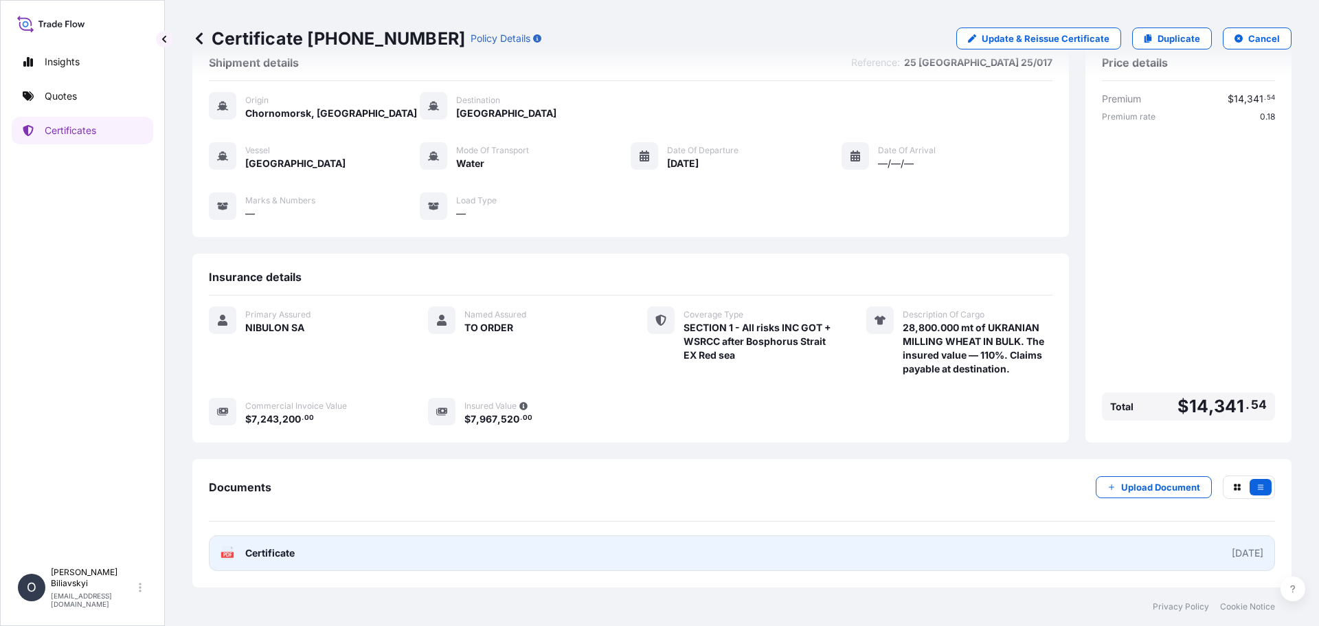 This screenshot has height=626, width=1319. What do you see at coordinates (275, 328) in the screenshot?
I see `span: NIBULON SA` at bounding box center [275, 328].